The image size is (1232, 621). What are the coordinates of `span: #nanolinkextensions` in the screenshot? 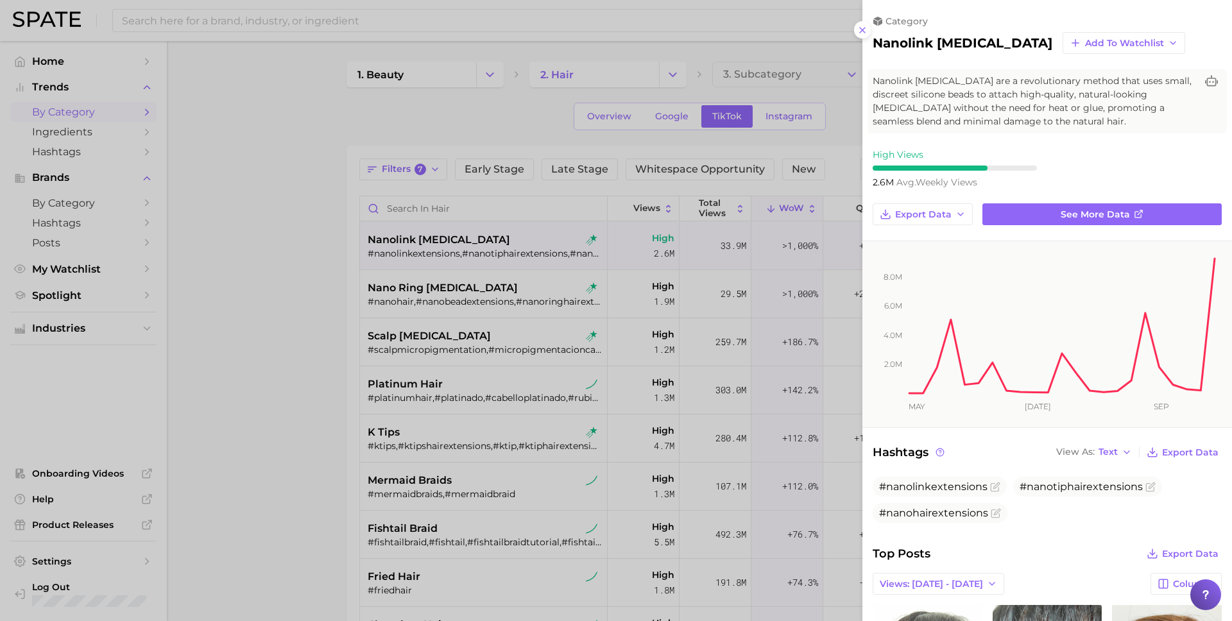 It's located at (933, 486).